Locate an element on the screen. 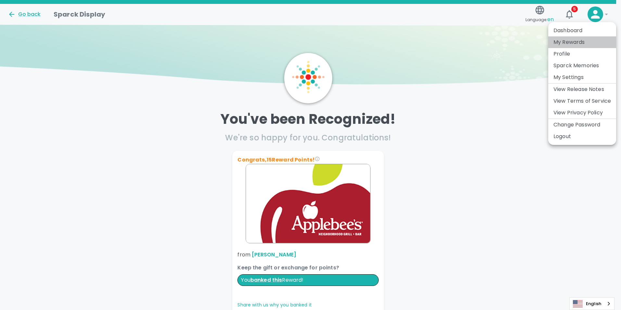 This screenshot has height=310, width=621. a: View Terms of Service is located at coordinates (582, 101).